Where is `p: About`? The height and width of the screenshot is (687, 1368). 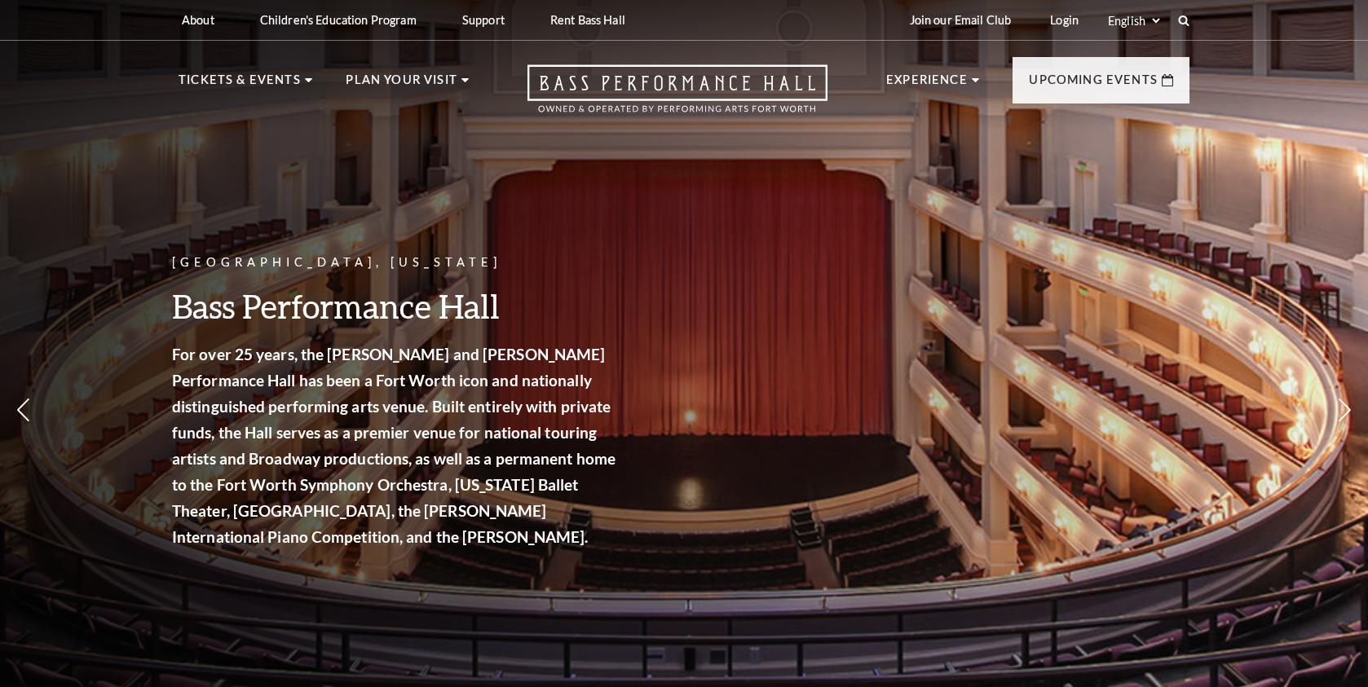 p: About is located at coordinates (198, 20).